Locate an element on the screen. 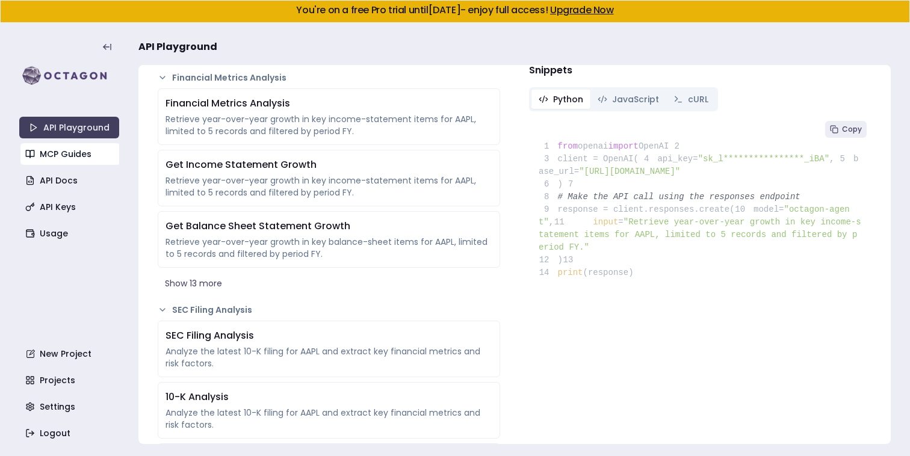  span: openai is located at coordinates (593, 146).